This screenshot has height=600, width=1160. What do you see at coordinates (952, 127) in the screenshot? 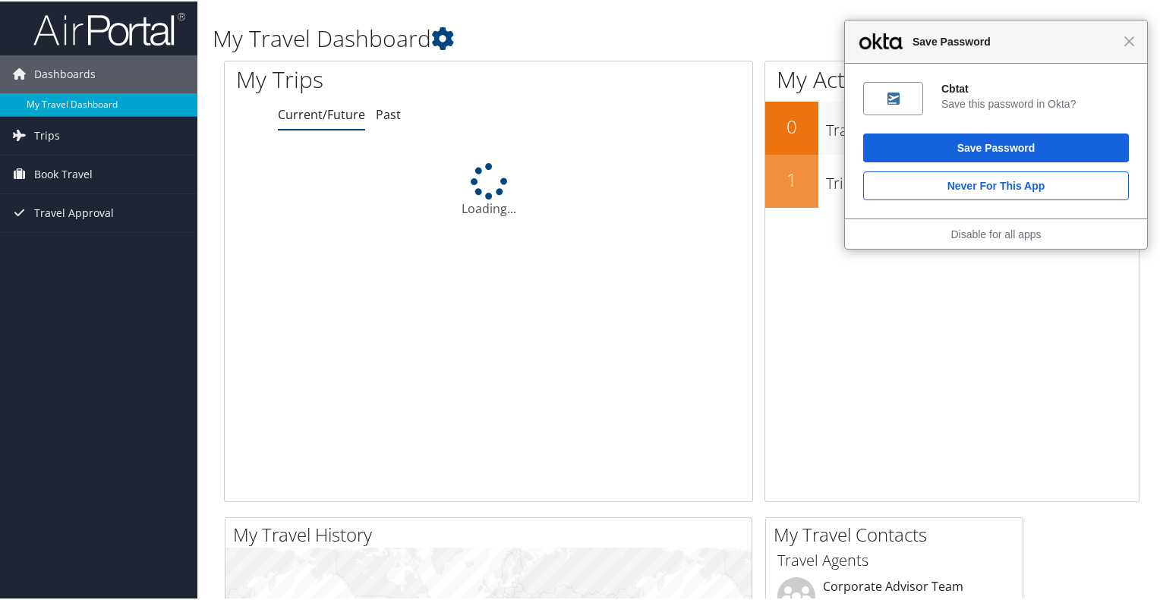
I see `a: 0Travel Approvals Pending (Advisor Booked)` at bounding box center [952, 127].